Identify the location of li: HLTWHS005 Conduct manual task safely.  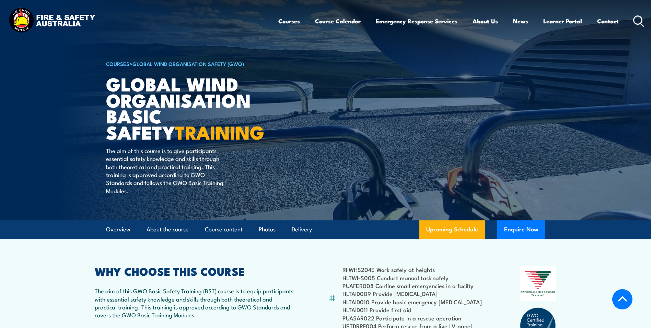
(412, 277).